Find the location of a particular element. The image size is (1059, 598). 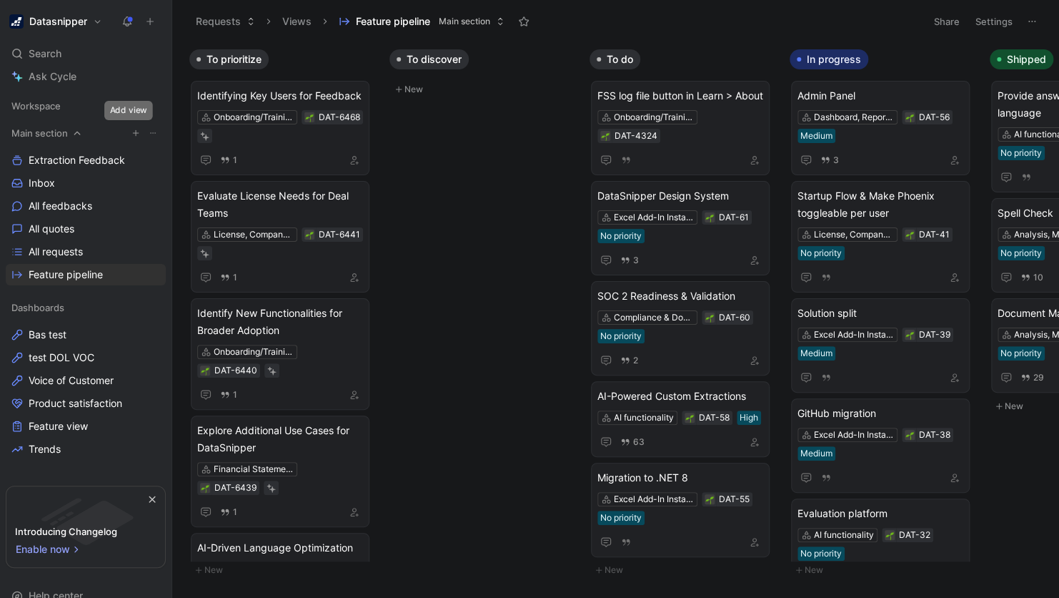

div: Add view is located at coordinates (129, 110).